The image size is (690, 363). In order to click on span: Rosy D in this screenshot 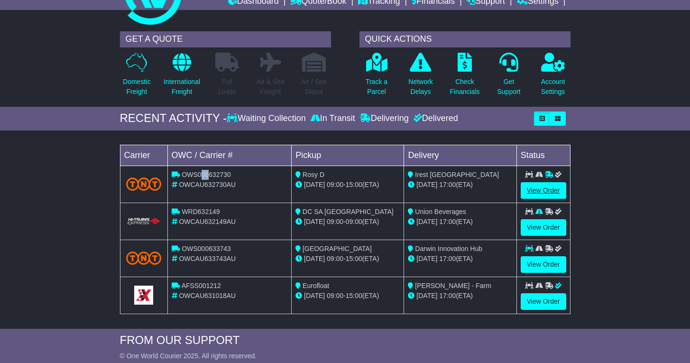, I will do `click(313, 175)`.